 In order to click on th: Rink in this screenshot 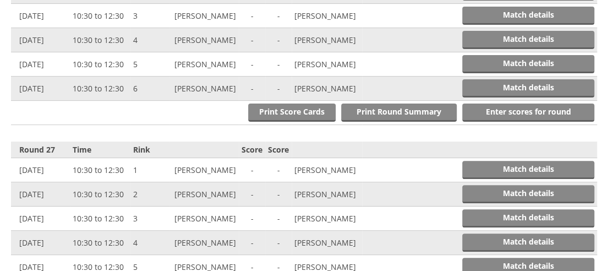, I will do `click(150, 150)`.